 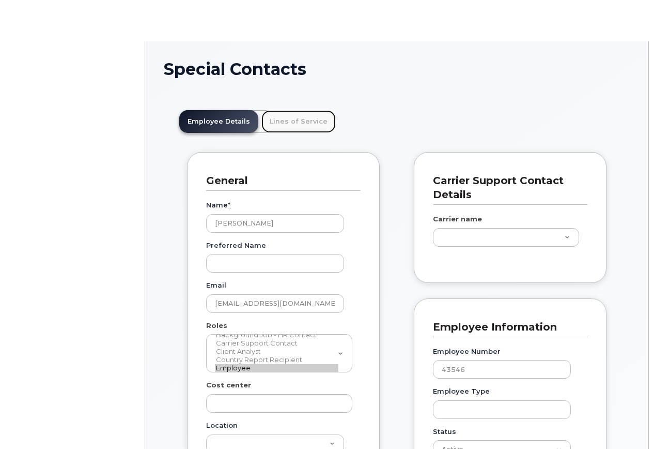 I want to click on option: Client Analyst, so click(x=277, y=351).